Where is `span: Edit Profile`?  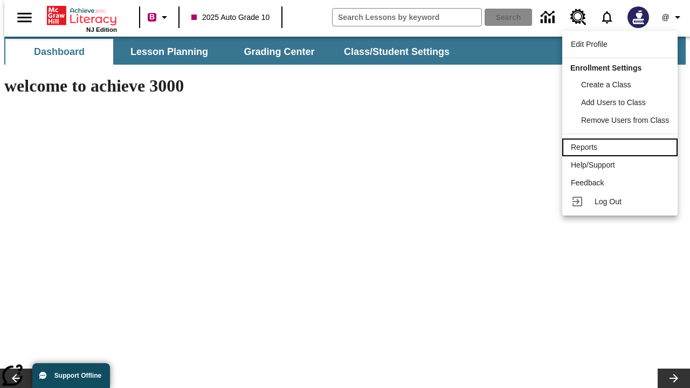 span: Edit Profile is located at coordinates (589, 44).